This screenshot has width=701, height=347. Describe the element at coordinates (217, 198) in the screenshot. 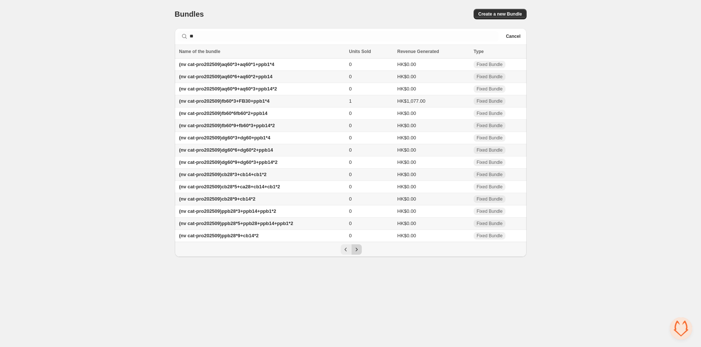

I see `span: (nv cat-pro202509)cb28*9+cb14*2` at that location.